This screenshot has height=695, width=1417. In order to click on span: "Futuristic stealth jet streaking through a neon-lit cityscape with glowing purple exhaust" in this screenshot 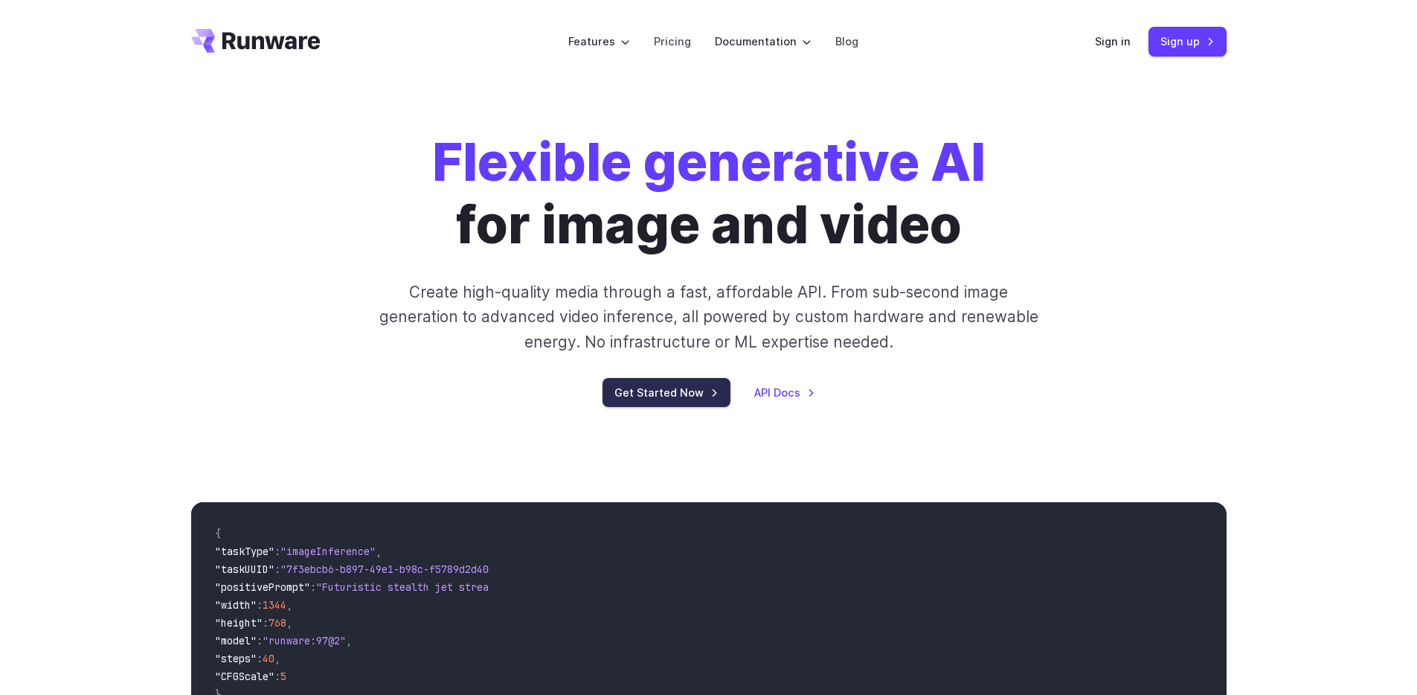, I will do `click(587, 587)`.